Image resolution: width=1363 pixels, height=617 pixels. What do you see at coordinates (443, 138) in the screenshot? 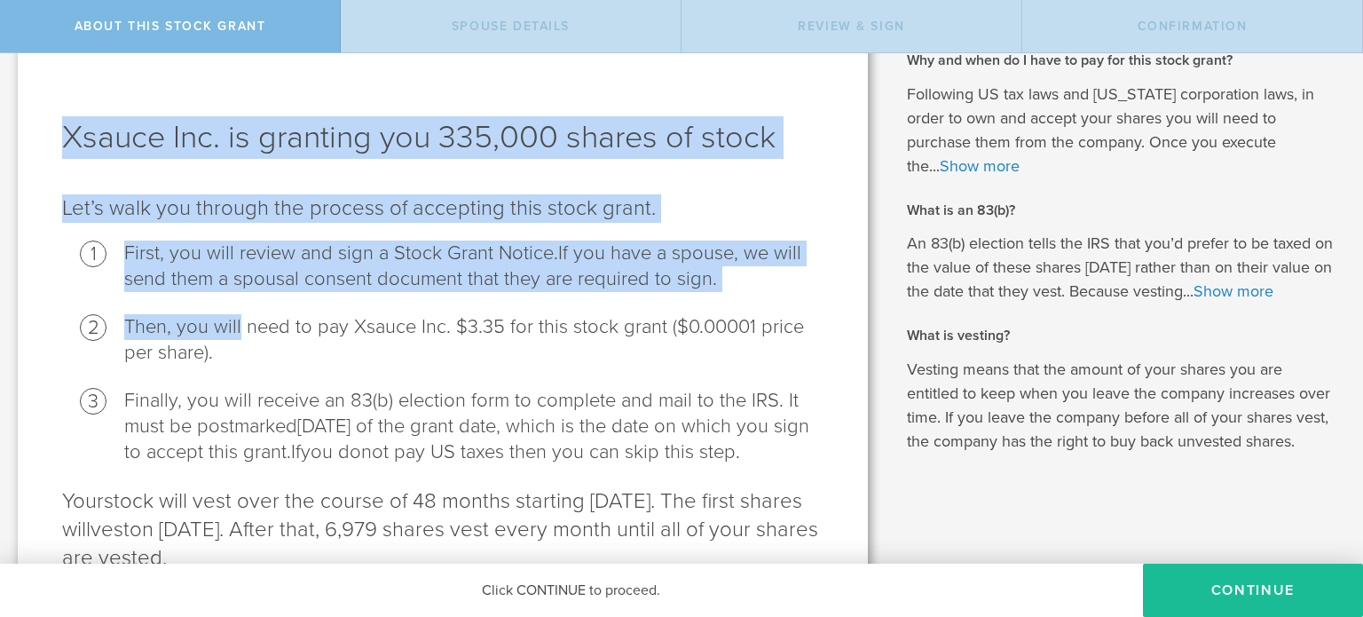
I see `h1: Xsauce Inc. is granting you 335,000 shares of stock` at bounding box center [443, 138].